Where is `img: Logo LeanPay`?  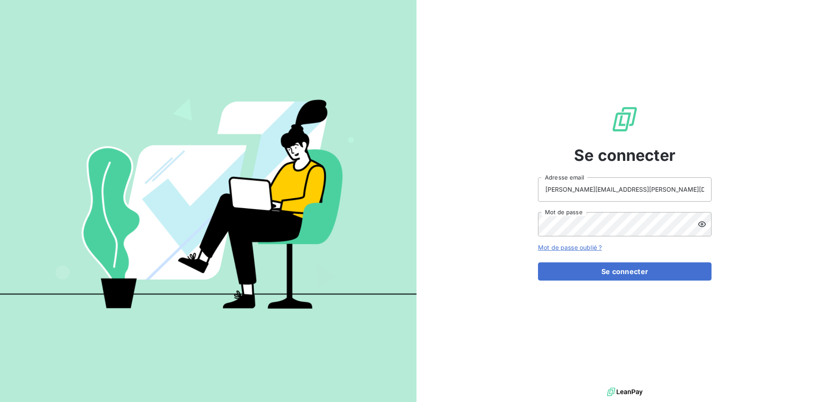
img: Logo LeanPay is located at coordinates (624, 119).